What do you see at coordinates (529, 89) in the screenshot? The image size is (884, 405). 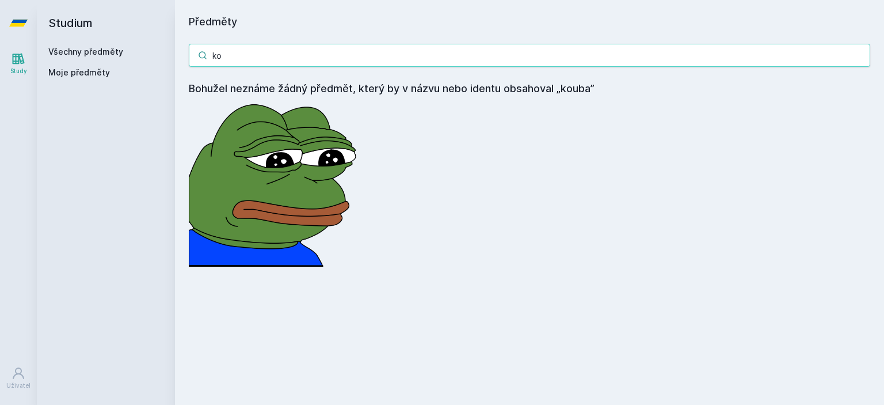 I see `h4: Bohužel neznáme žádný předmět, který by v názvu nebo identu obsahoval „kouba”` at bounding box center [529, 89].